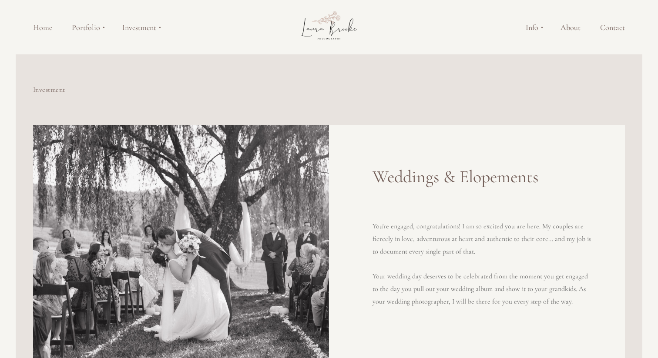 This screenshot has height=358, width=658. What do you see at coordinates (483, 264) in the screenshot?
I see `p: You're engaged, congratulations! I am so excited you are here. My couples are fiercely in love, a...` at bounding box center [483, 264].